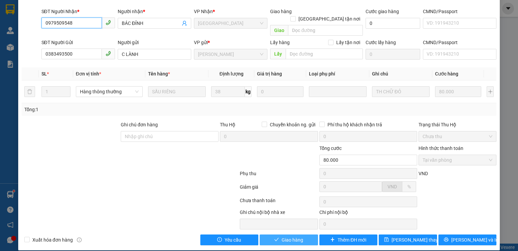  I want to click on input: Ghi Chú, so click(401, 92).